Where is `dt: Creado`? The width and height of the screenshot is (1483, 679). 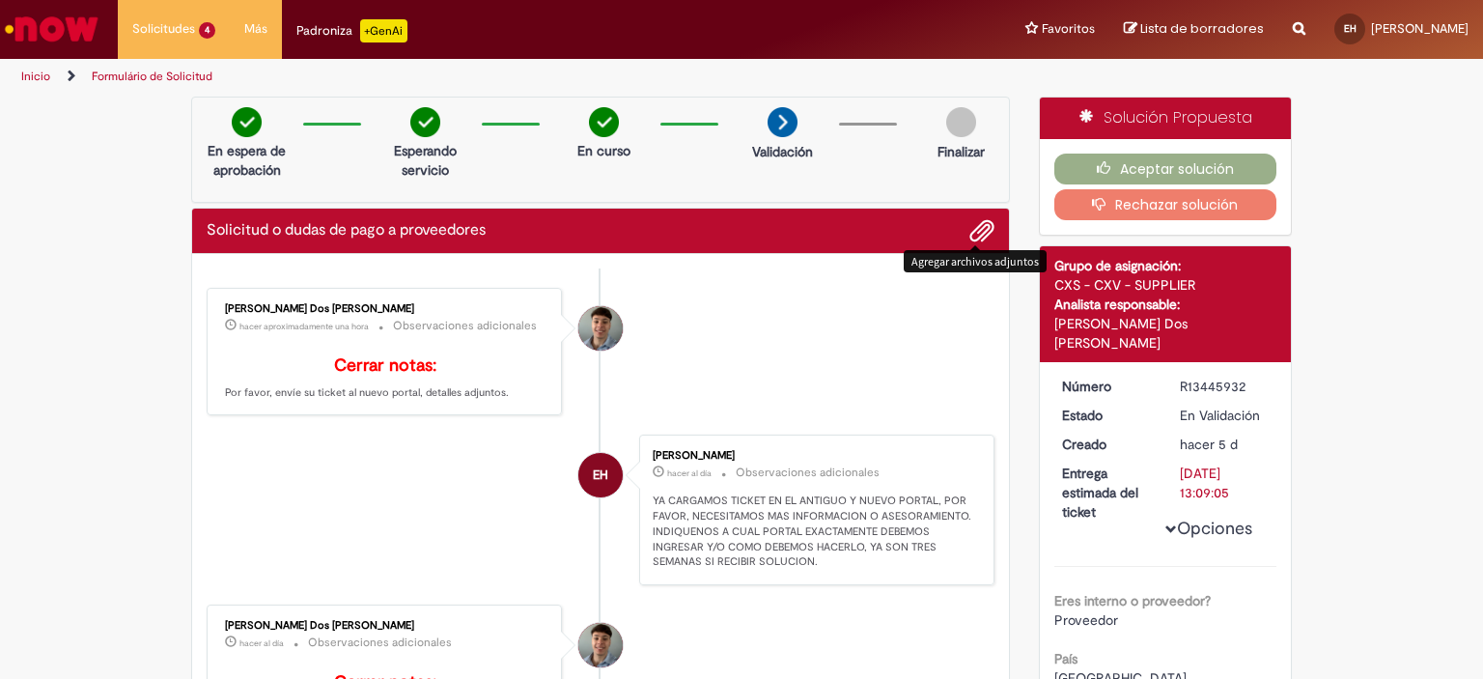
dt: Creado is located at coordinates (1107, 444).